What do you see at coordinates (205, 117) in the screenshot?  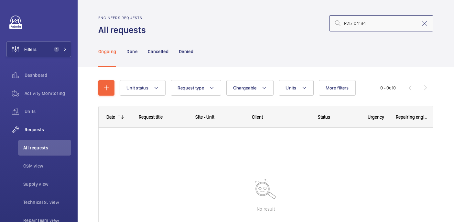 I see `span: Site - Unit` at bounding box center [205, 117].